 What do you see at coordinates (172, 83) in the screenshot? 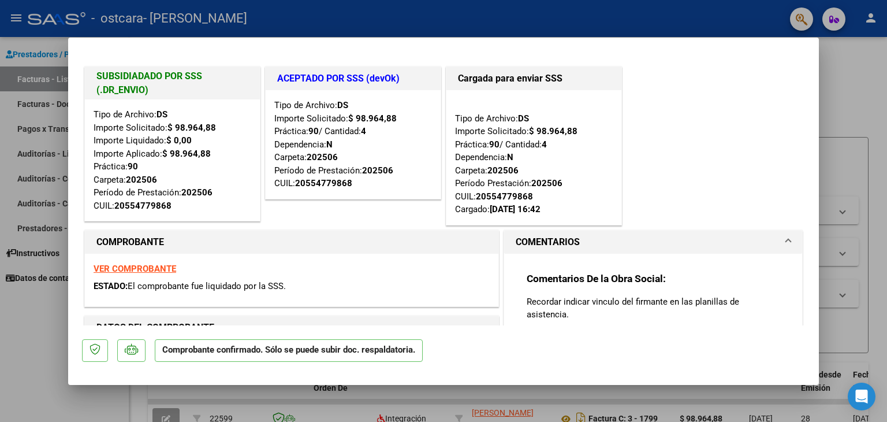
I see `h1: SUBSIDIADADO POR SSS (.DR_ENVIO)` at bounding box center [172, 83].